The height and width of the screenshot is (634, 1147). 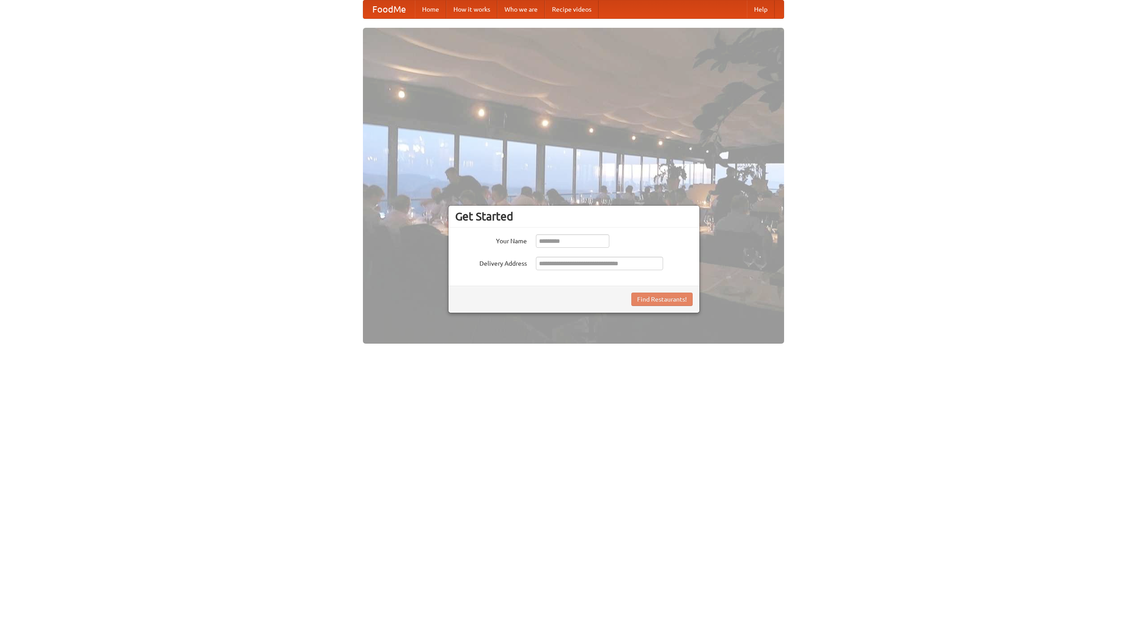 I want to click on a: Help, so click(x=761, y=9).